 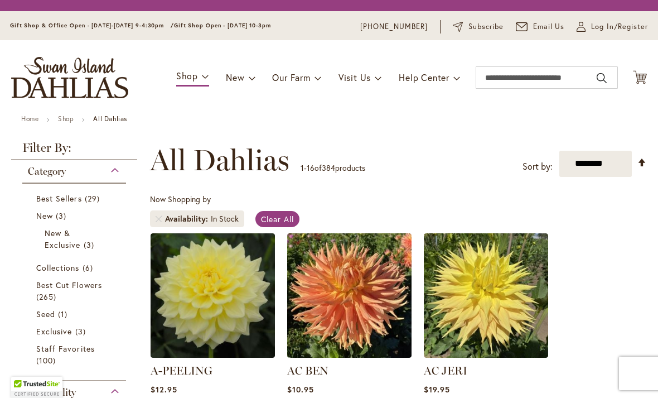 I want to click on strong: Filter By:, so click(x=74, y=151).